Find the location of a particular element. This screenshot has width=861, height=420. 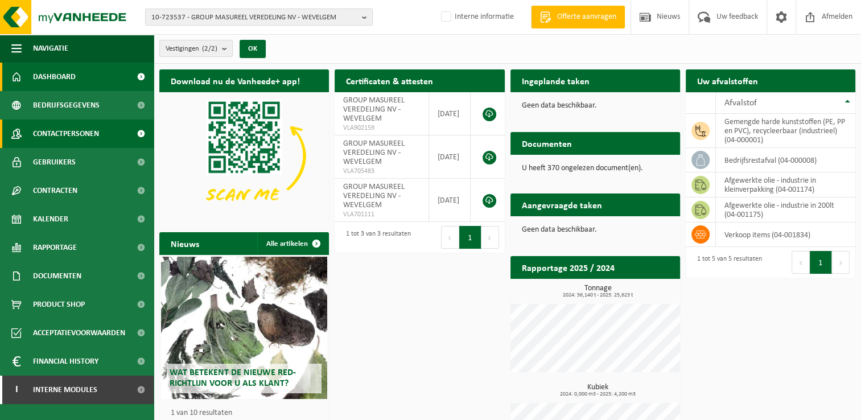

span: I is located at coordinates (17, 390).